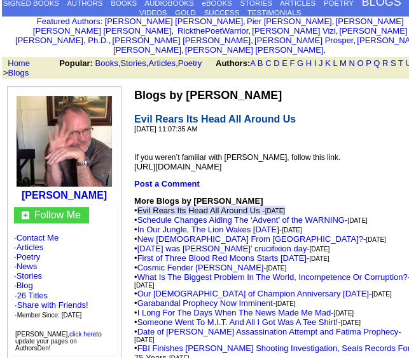 The height and width of the screenshot is (358, 409). Describe the element at coordinates (320, 63) in the screenshot. I see `a: J` at that location.